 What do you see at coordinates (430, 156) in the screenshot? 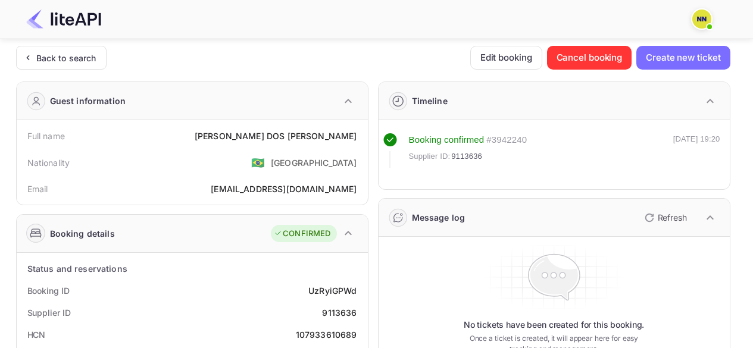
I see `span: Supplier ID:` at bounding box center [430, 156].